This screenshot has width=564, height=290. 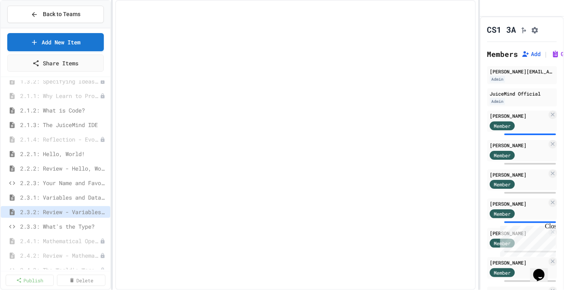 What do you see at coordinates (503, 54) in the screenshot?
I see `h2: Members` at bounding box center [503, 54].